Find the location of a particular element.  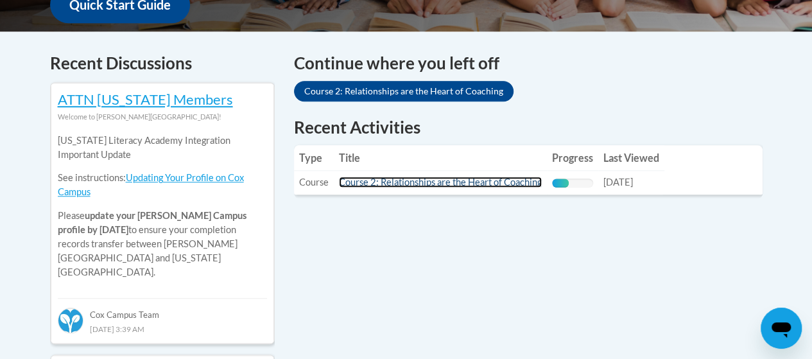

h4: Recent Discussions is located at coordinates (162, 63).